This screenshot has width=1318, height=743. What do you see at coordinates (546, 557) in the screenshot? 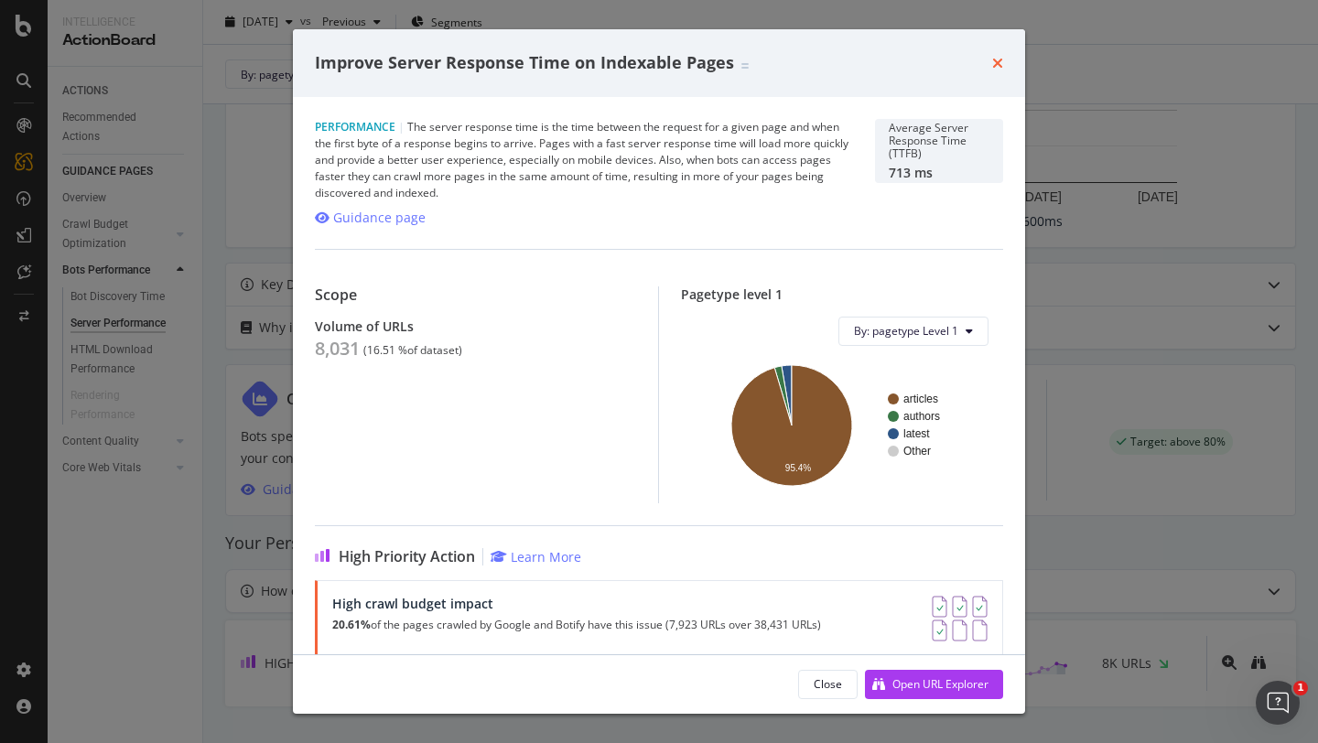
I see `div: Learn More` at bounding box center [546, 557].